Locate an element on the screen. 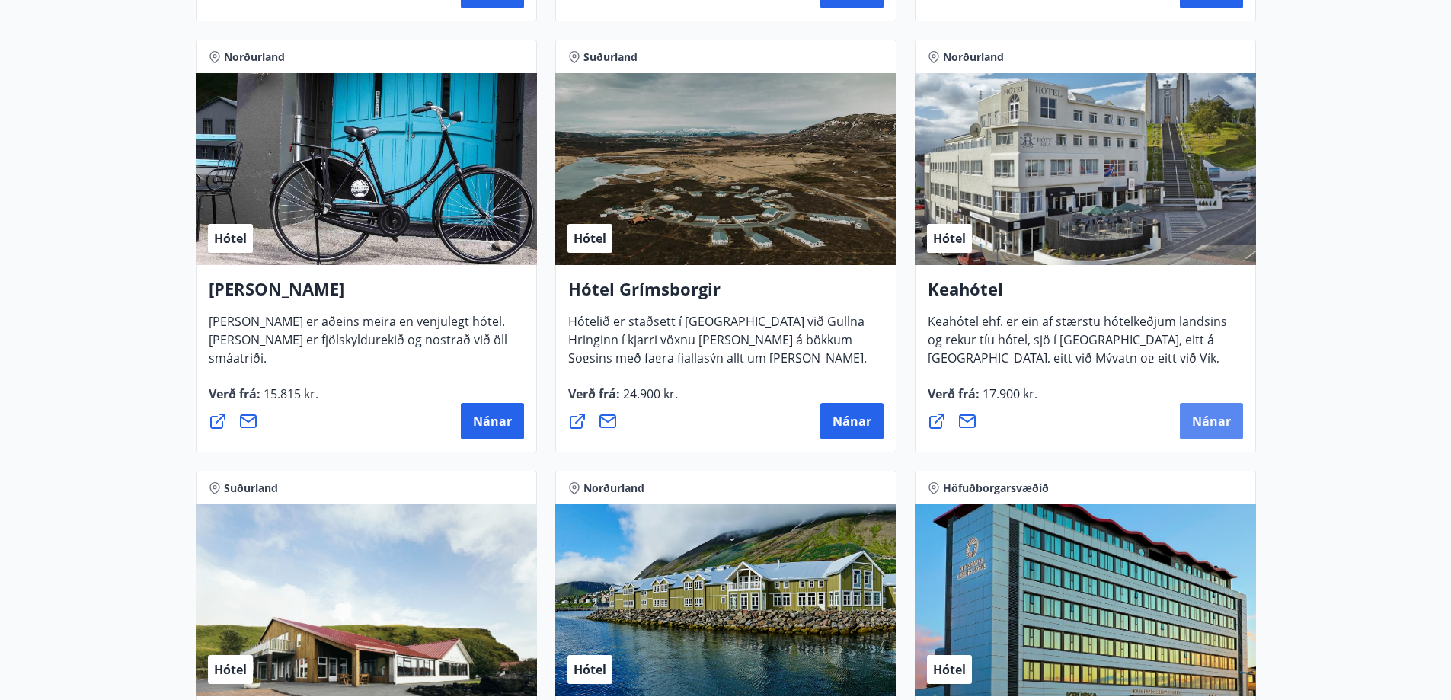 The image size is (1451, 700). h4: Hótel Grímsborgir is located at coordinates (726, 295).